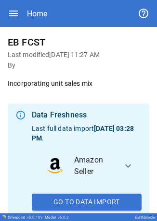  What do you see at coordinates (94, 166) in the screenshot?
I see `span: Amazon Seller` at bounding box center [94, 166].